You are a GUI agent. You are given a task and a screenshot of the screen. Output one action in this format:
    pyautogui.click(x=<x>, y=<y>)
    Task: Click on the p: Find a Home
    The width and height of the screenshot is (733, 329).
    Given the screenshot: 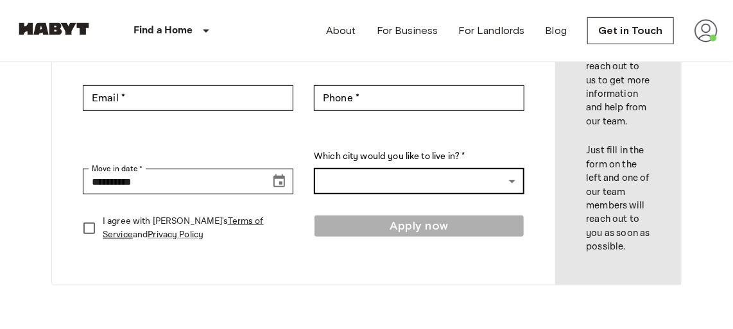 What is the action you would take?
    pyautogui.click(x=163, y=31)
    